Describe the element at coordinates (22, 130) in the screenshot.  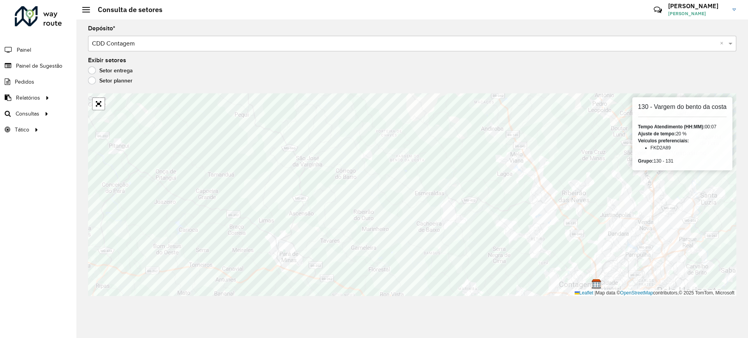
I see `span: Tático` at that location.